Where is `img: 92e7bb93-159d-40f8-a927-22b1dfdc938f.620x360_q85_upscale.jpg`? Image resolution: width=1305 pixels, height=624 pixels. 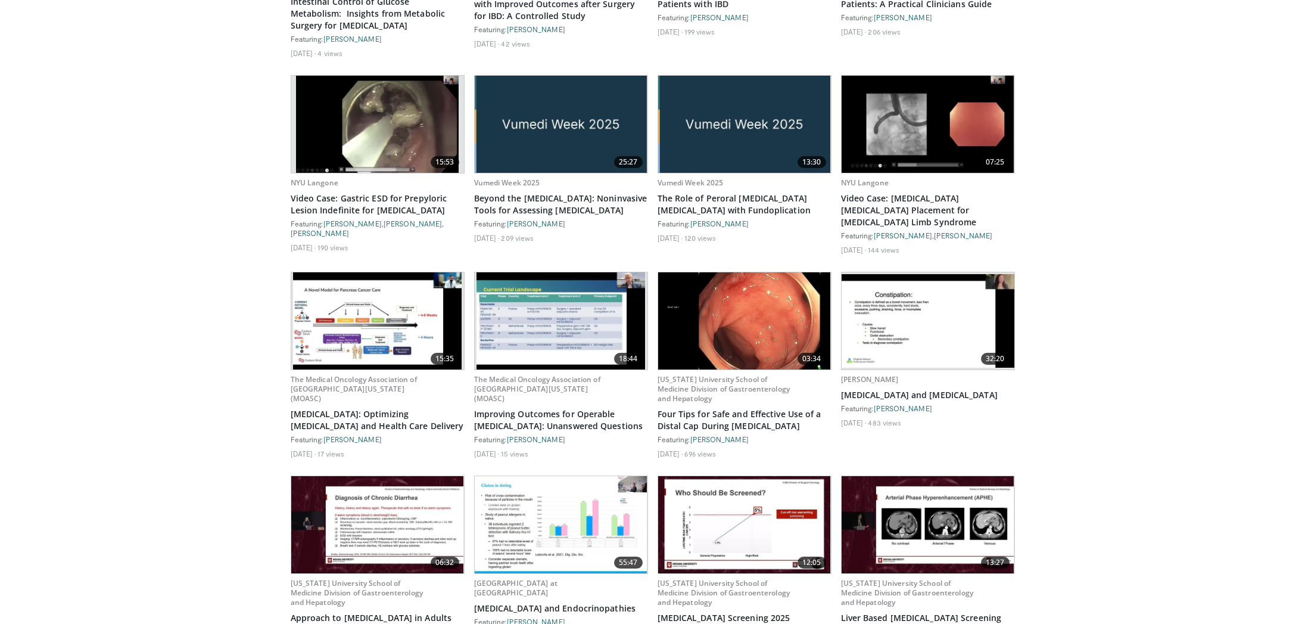
img: 92e7bb93-159d-40f8-a927-22b1dfdc938f.620x360_q85_upscale.jpg is located at coordinates (745, 524).